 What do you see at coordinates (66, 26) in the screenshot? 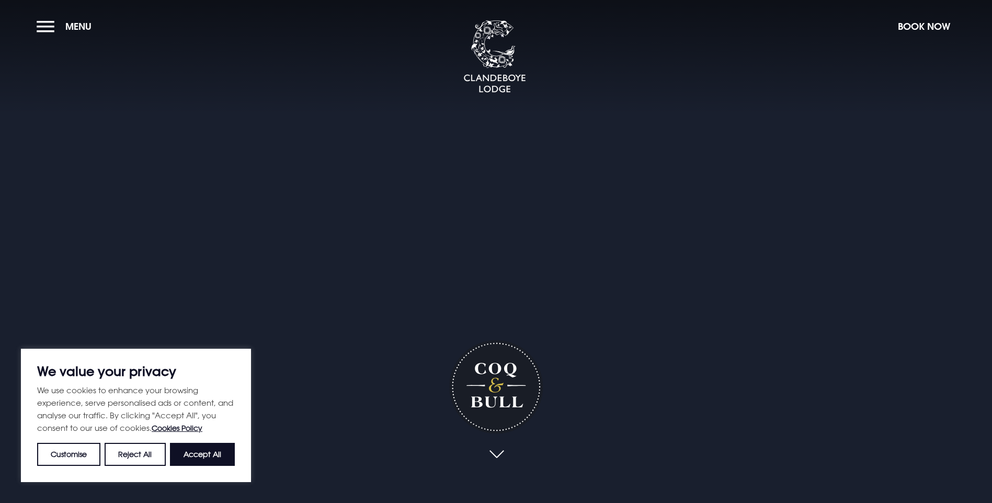
I see `button: Menu` at bounding box center [66, 26].